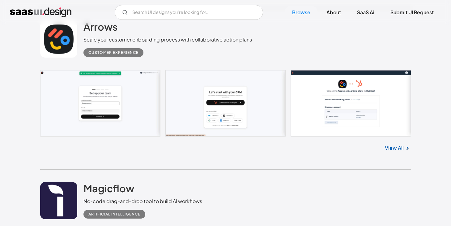 The image size is (451, 226). I want to click on a: View All, so click(394, 148).